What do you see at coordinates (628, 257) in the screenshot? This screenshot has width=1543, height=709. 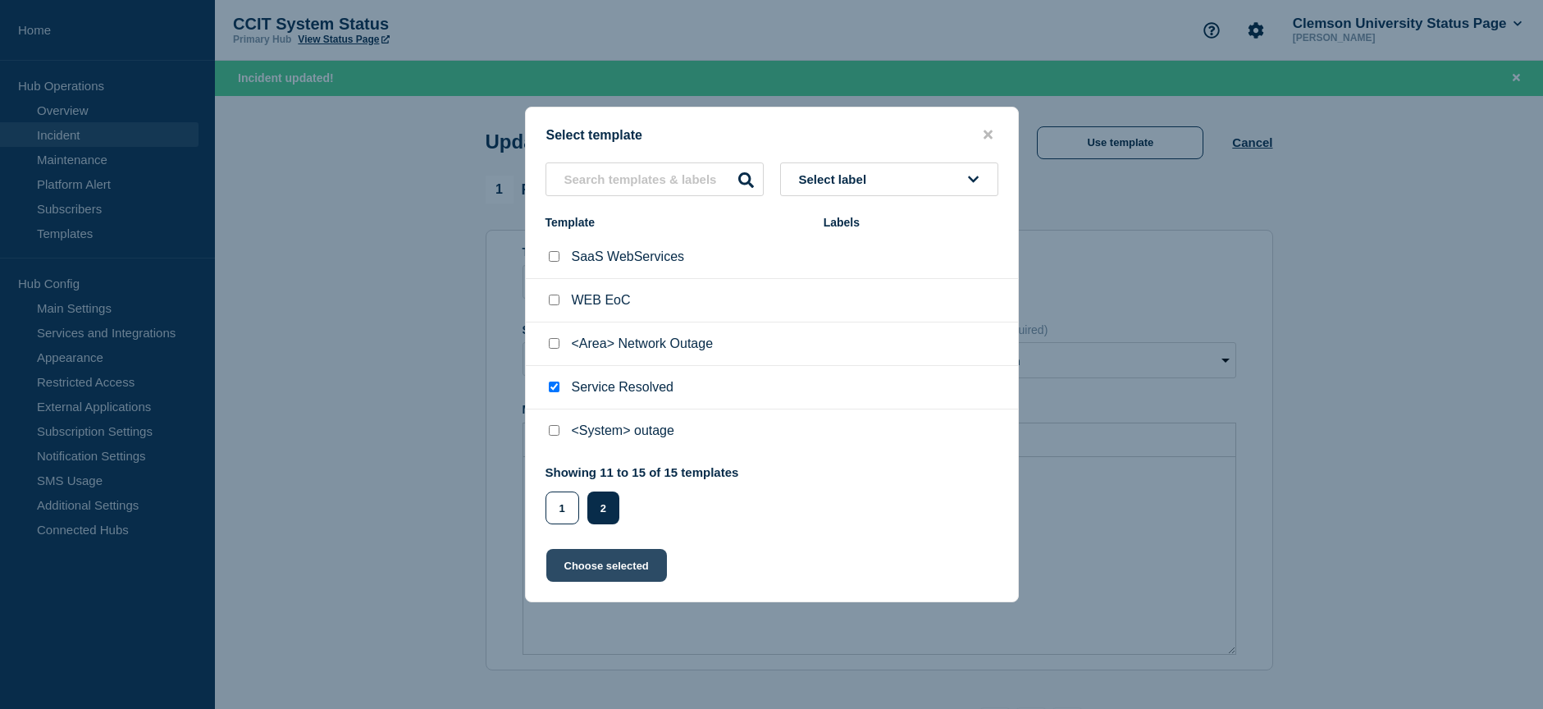 I see `p: SaaS WebServices` at bounding box center [628, 257].